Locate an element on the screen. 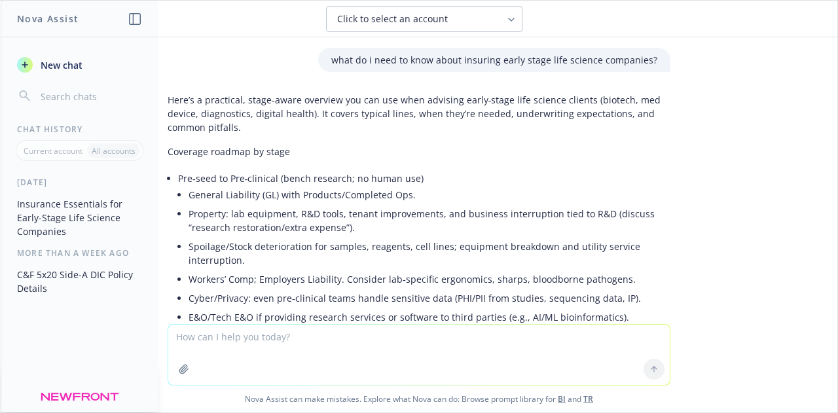  button: New chat is located at coordinates (79, 65).